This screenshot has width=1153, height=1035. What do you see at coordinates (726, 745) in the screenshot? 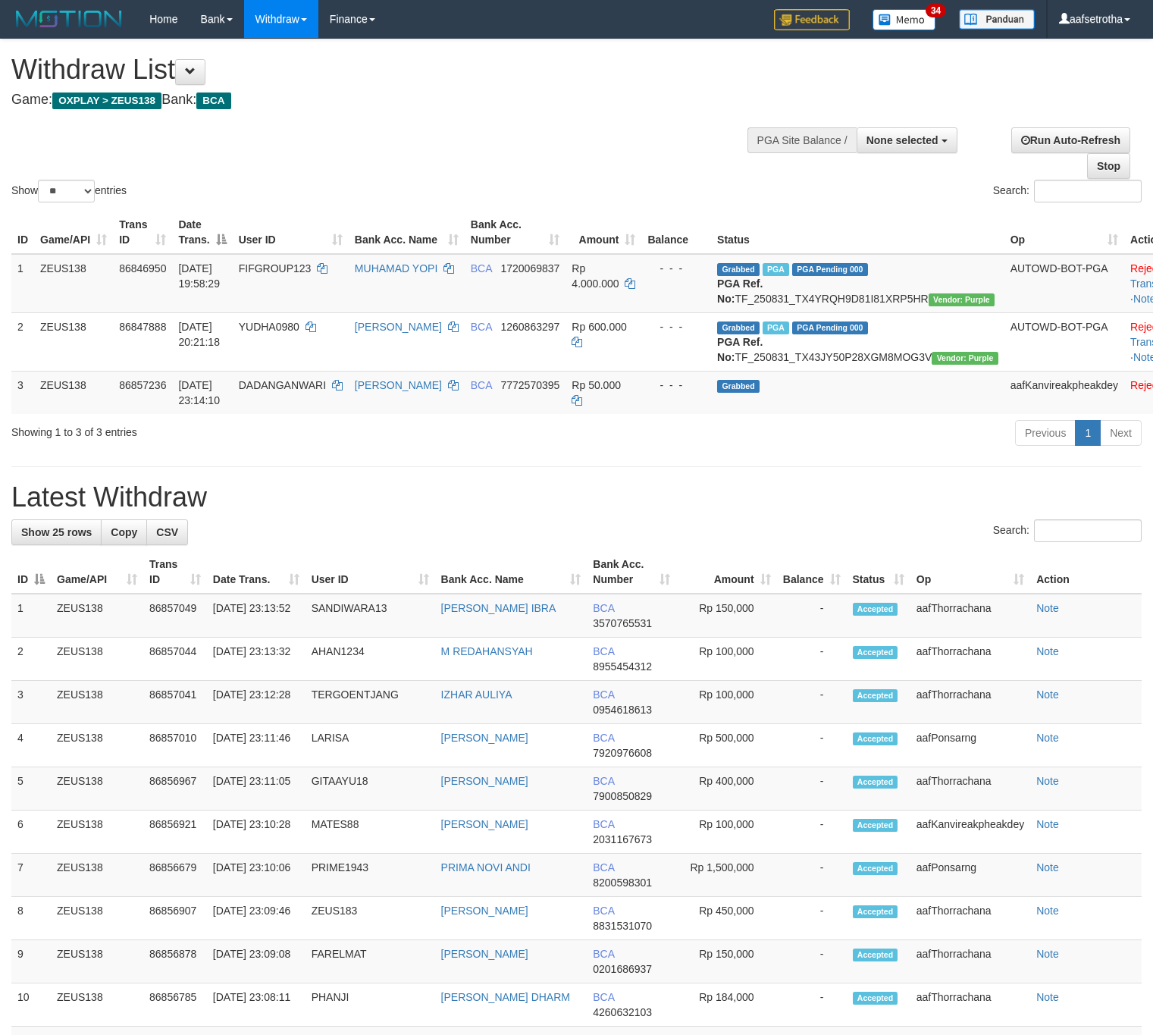
I see `td: Rp 500,000` at bounding box center [726, 745].